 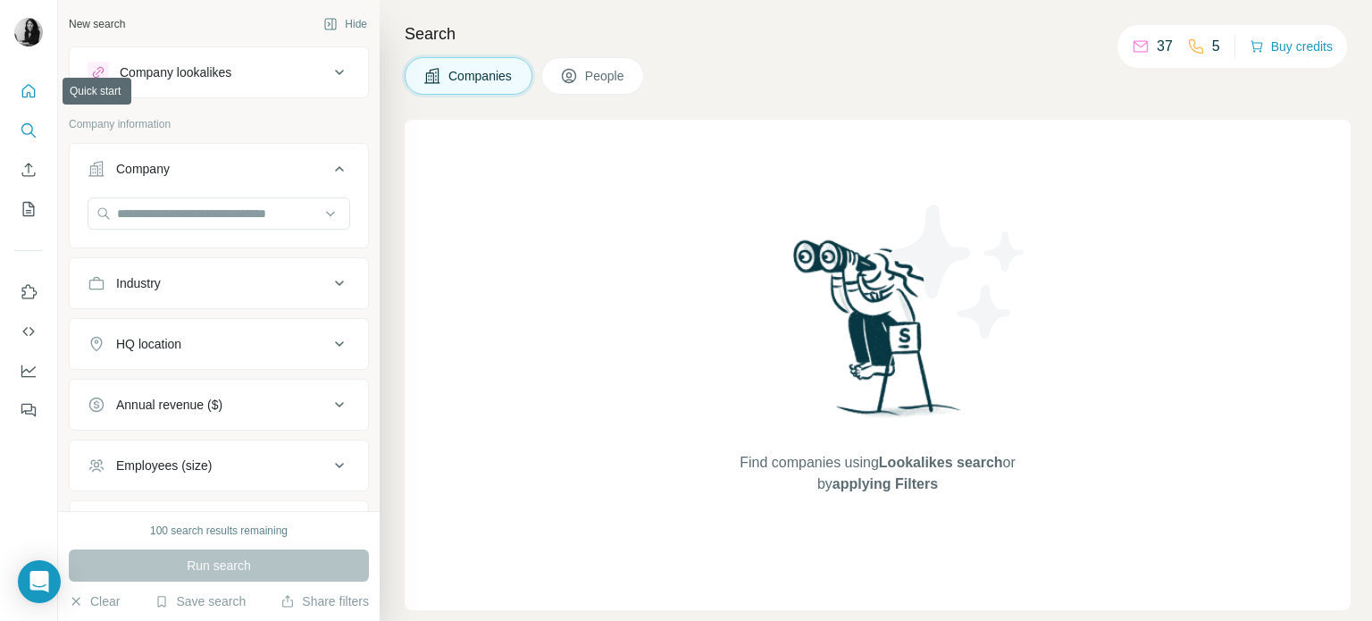 I want to click on div: New search, so click(x=96, y=24).